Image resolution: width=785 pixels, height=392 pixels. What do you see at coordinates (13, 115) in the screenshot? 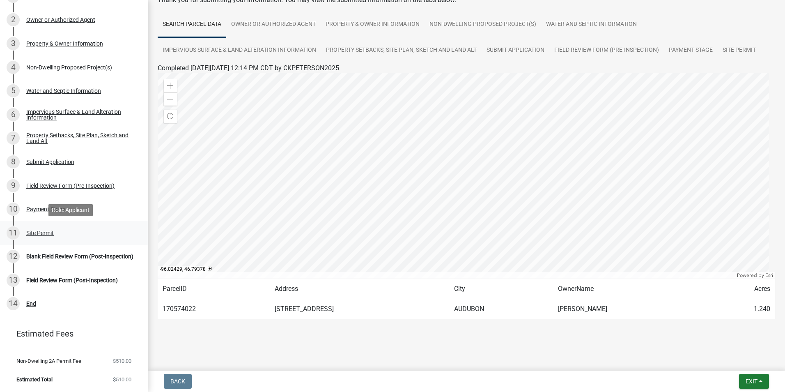
I see `div: 6` at bounding box center [13, 115].